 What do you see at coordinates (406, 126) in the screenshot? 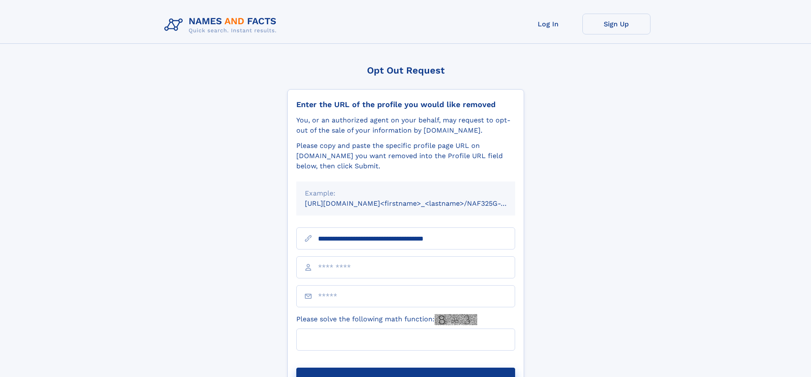
I see `div: You, or an authorized agent on your behalf, may request to opt-out of the sale of your informatio...` at bounding box center [406, 126].